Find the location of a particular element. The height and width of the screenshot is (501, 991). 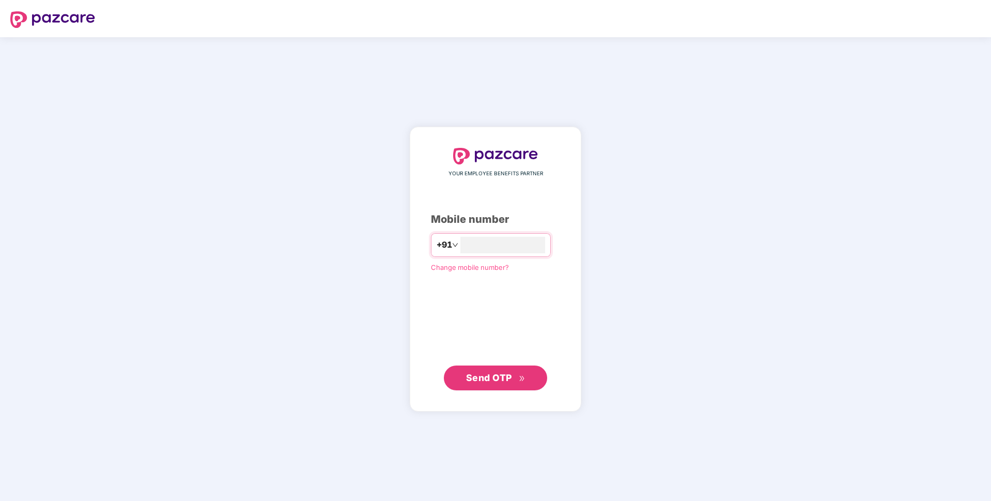

span: down is located at coordinates (455, 245).